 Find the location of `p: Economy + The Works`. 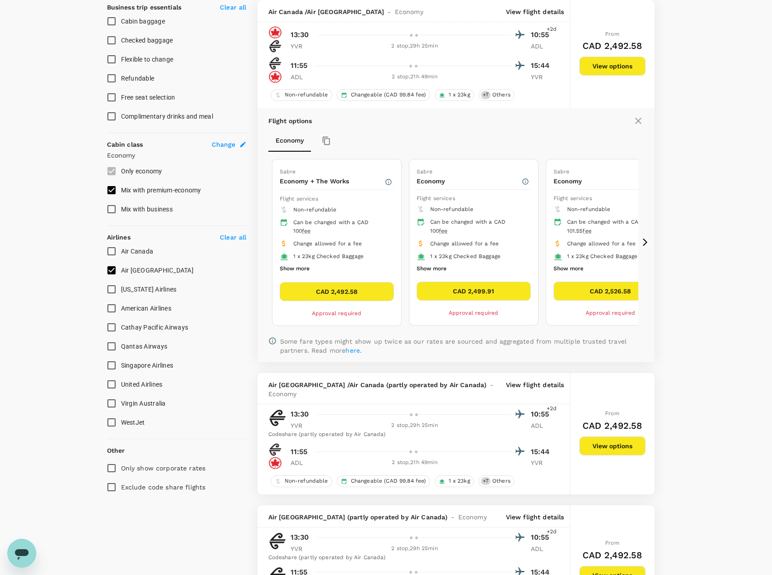

p: Economy + The Works is located at coordinates (332, 181).